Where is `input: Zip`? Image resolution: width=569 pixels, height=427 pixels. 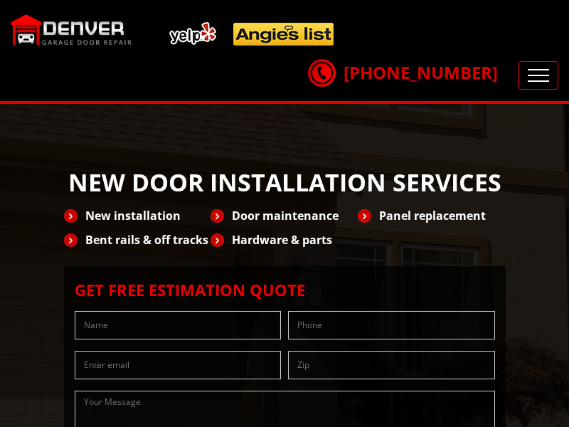 input: Zip is located at coordinates (391, 365).